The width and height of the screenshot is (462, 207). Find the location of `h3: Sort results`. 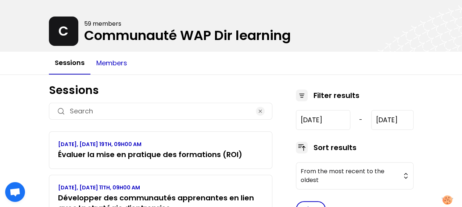

h3: Sort results is located at coordinates (335, 148).